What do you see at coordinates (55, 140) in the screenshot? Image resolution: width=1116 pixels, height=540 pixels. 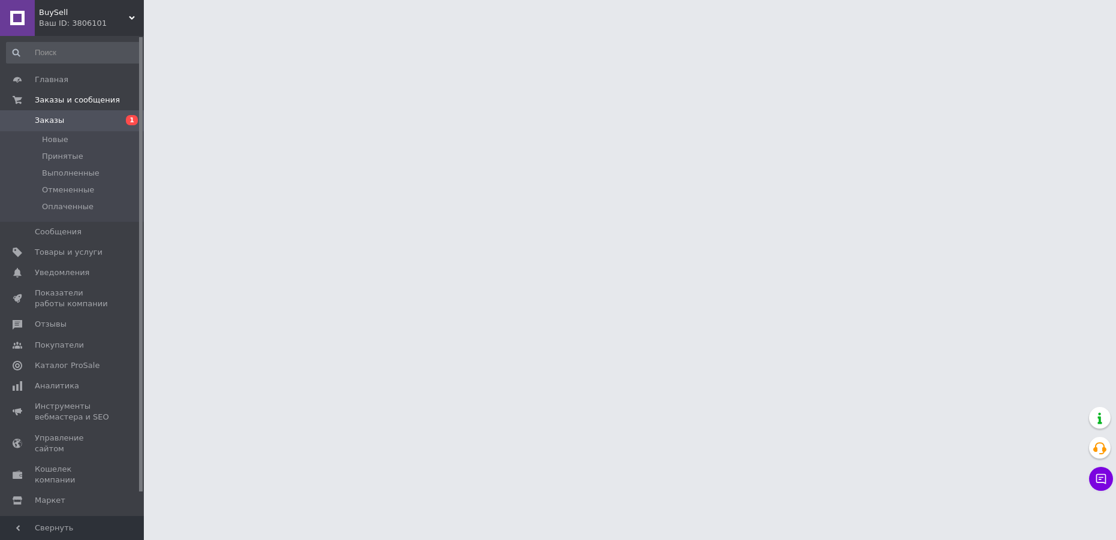 I see `span: Новые` at bounding box center [55, 140].